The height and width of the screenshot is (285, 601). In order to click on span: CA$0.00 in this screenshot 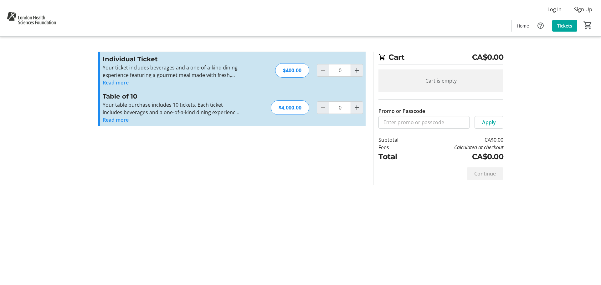, I will do `click(487, 57)`.